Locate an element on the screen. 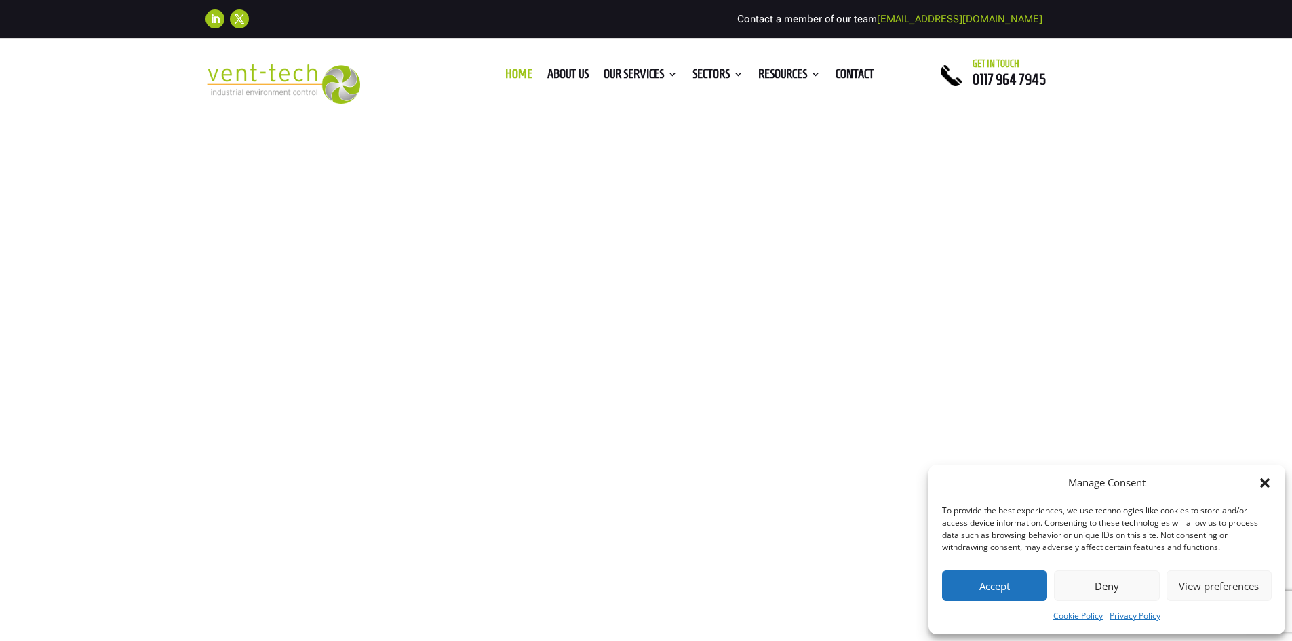 The width and height of the screenshot is (1292, 641). a: Home is located at coordinates (519, 77).